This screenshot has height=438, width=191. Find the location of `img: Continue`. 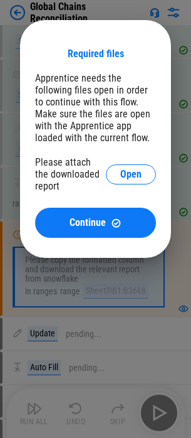

img: Continue is located at coordinates (116, 223).